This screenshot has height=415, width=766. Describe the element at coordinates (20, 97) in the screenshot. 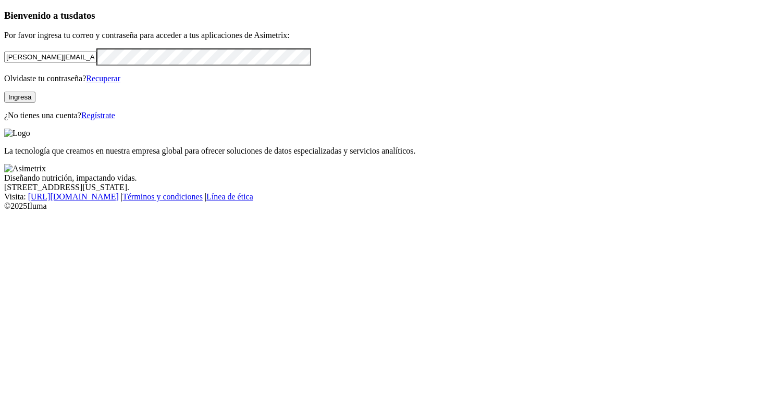

I see `button: Ingresa` at that location.